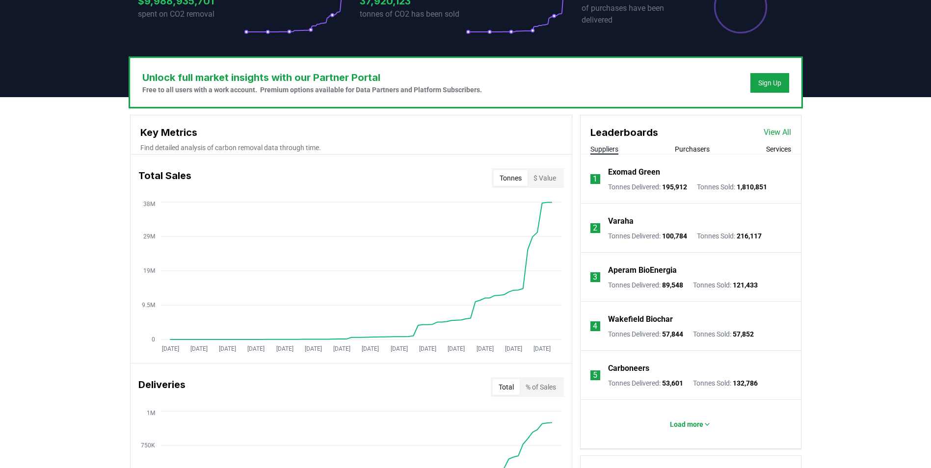 Image resolution: width=931 pixels, height=468 pixels. I want to click on tspan: 0, so click(153, 340).